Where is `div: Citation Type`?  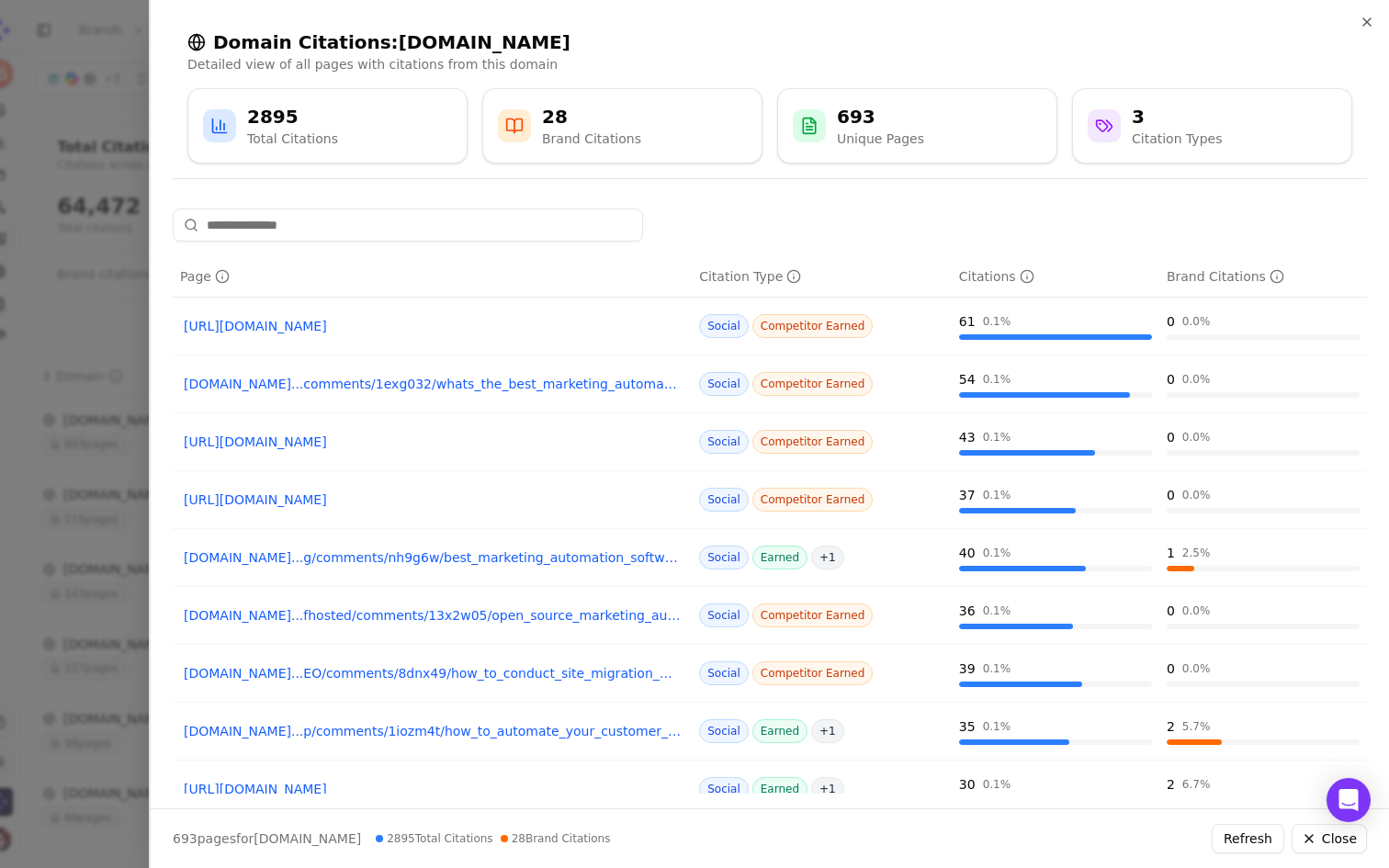 div: Citation Type is located at coordinates (750, 277).